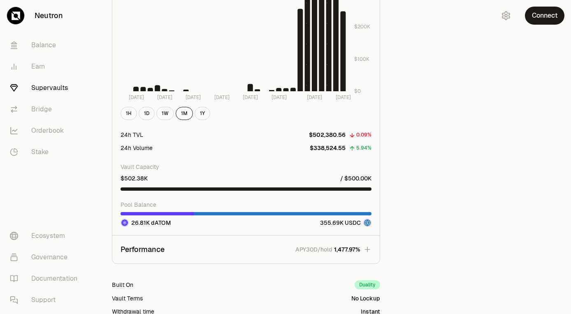 The height and width of the screenshot is (314, 571). I want to click on p: Pool Balance, so click(246, 205).